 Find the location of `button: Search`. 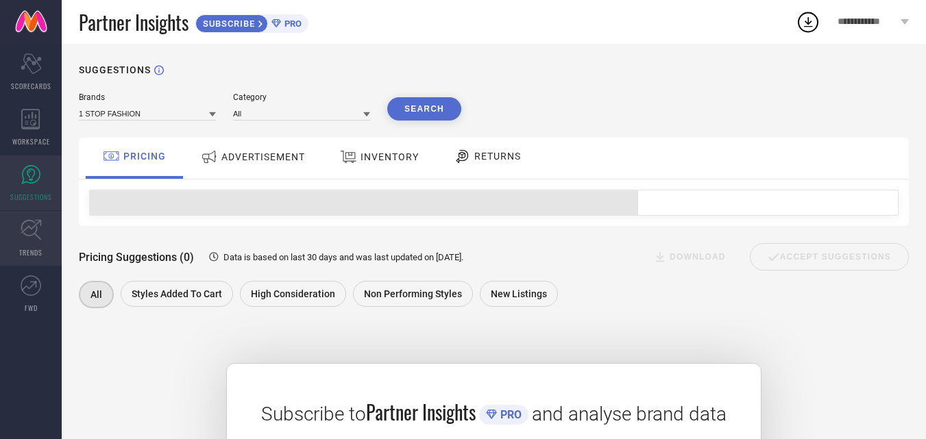

button: Search is located at coordinates (424, 109).